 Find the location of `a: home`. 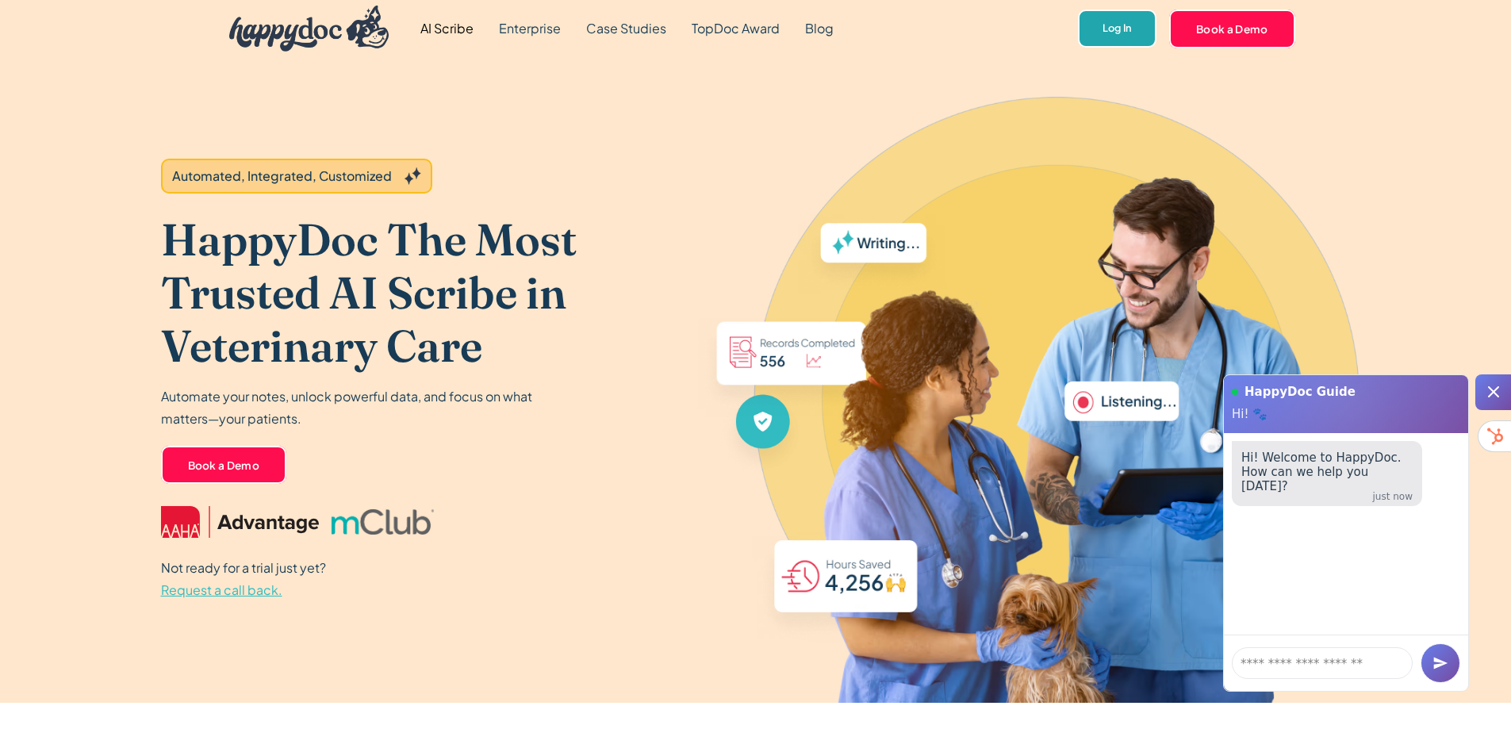

a: home is located at coordinates (303, 29).